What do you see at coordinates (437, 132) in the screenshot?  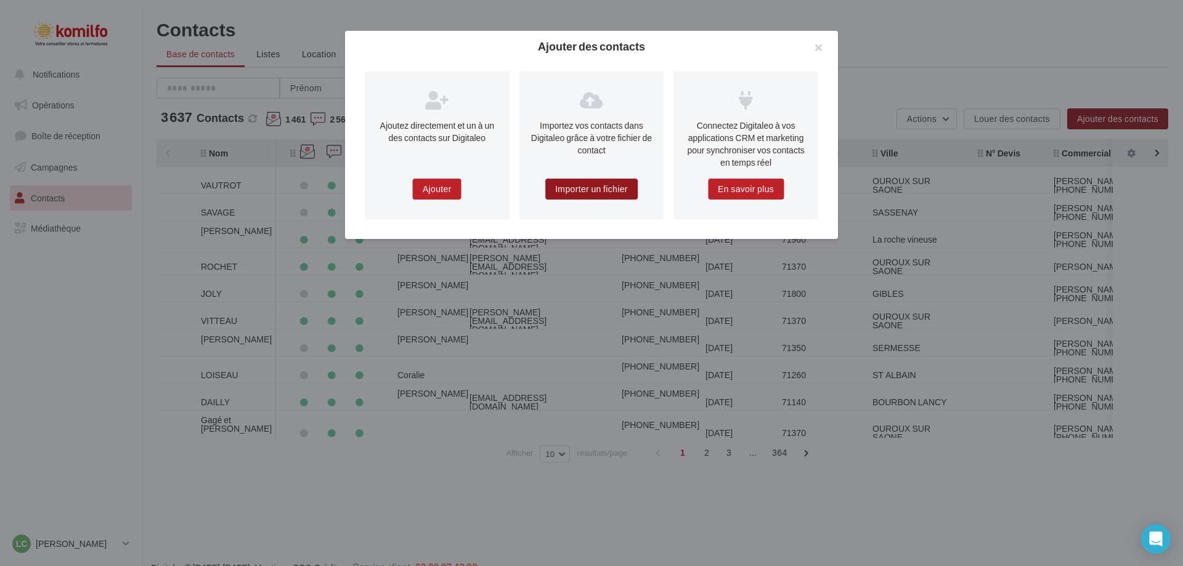 I see `p: Ajoutez directement et un à un des contacts sur Digitaleo` at bounding box center [437, 132].